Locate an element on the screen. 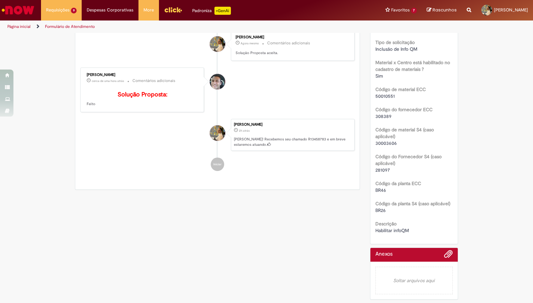 The image size is (533, 303). b: Solução Proposta: is located at coordinates (142, 94).